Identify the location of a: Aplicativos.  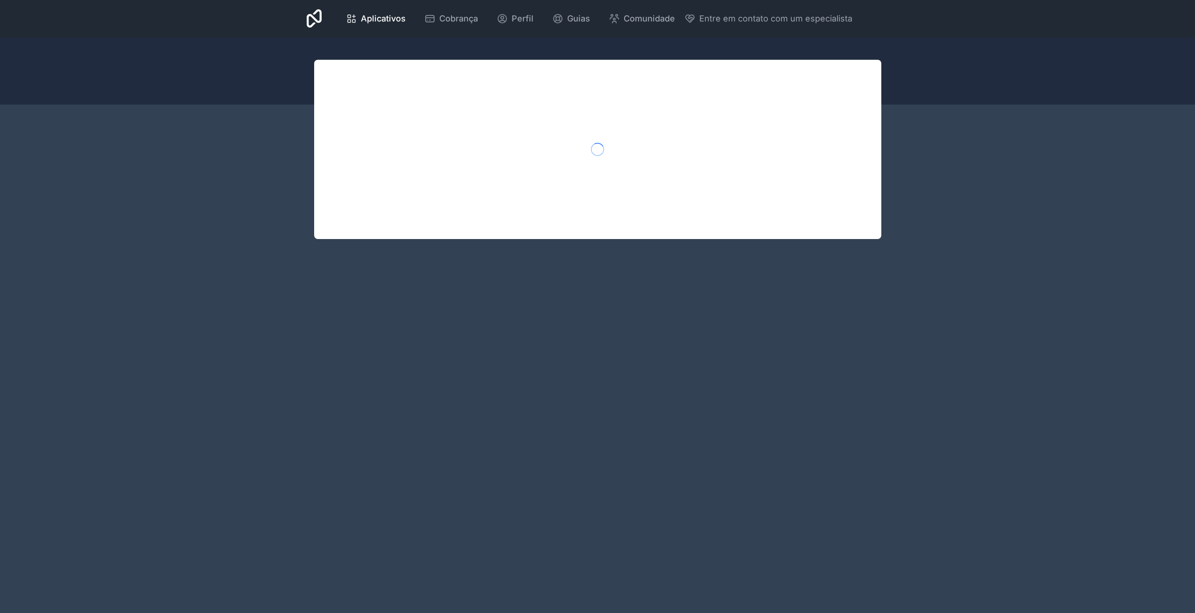
(376, 19).